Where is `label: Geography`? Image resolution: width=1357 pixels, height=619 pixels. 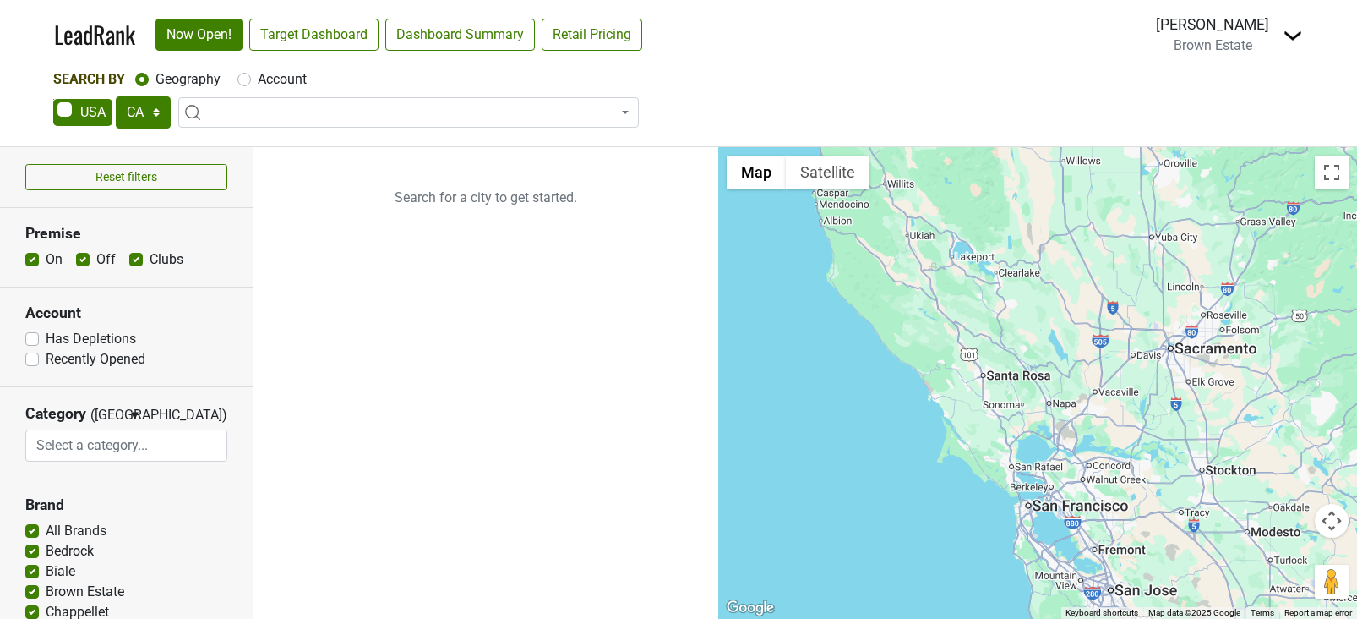
label: Geography is located at coordinates (188, 79).